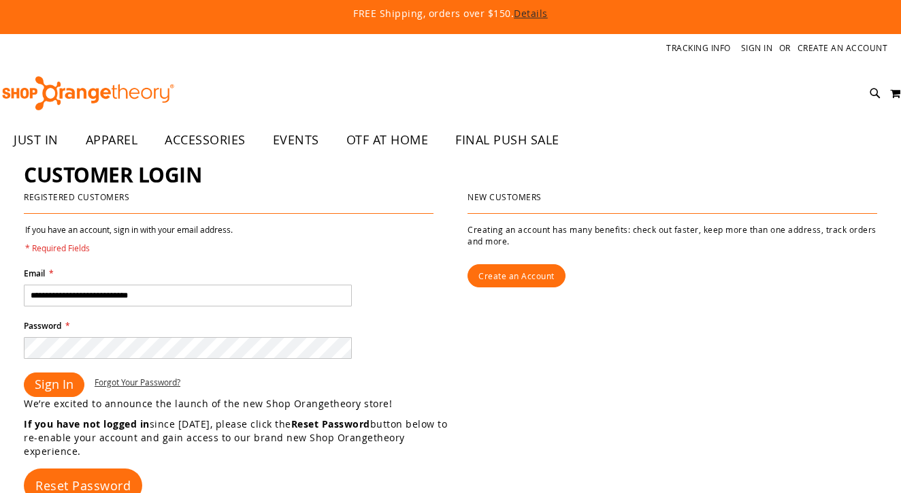 The height and width of the screenshot is (493, 901). I want to click on span: JUST IN, so click(36, 139).